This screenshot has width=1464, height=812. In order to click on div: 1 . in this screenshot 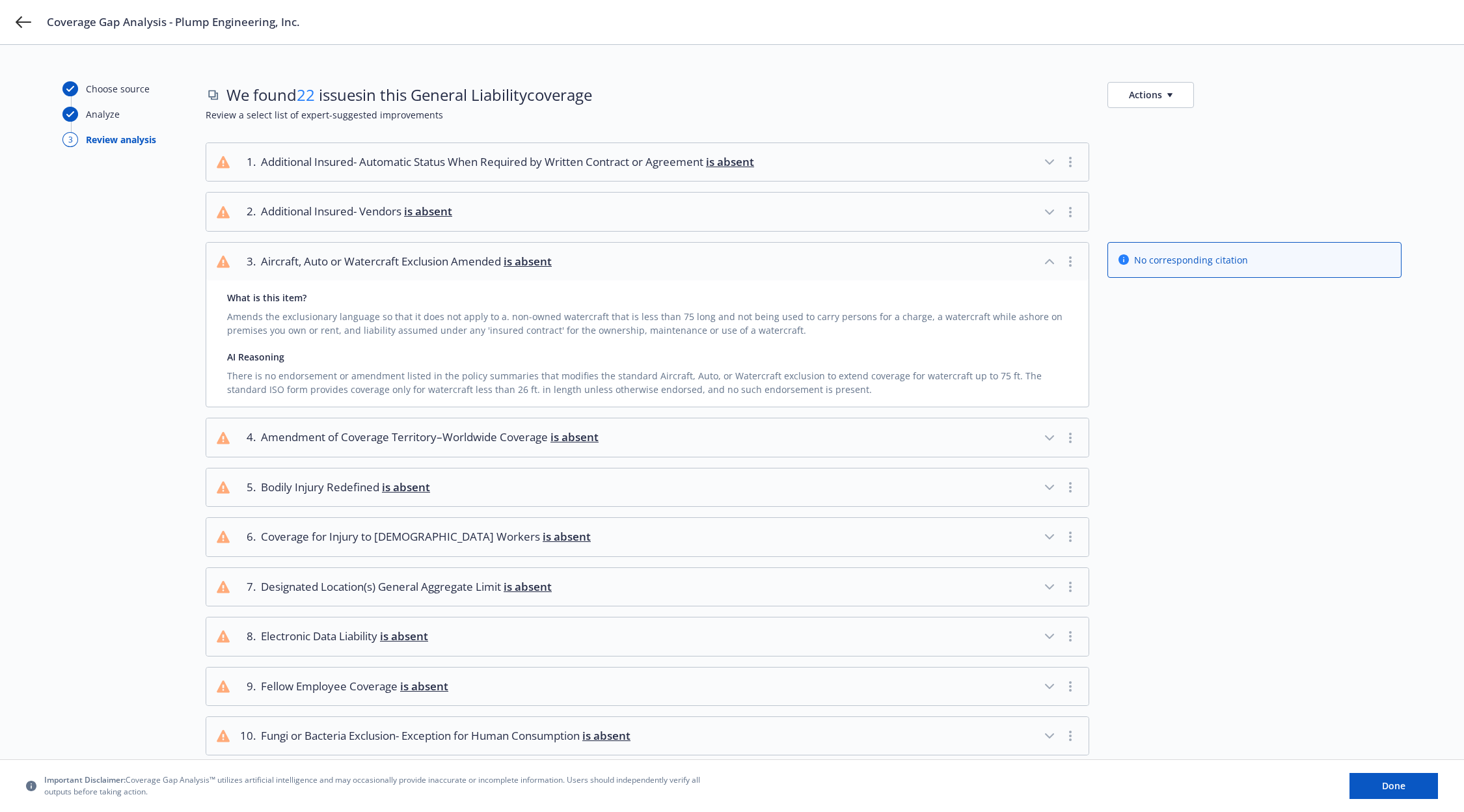, I will do `click(248, 162)`.